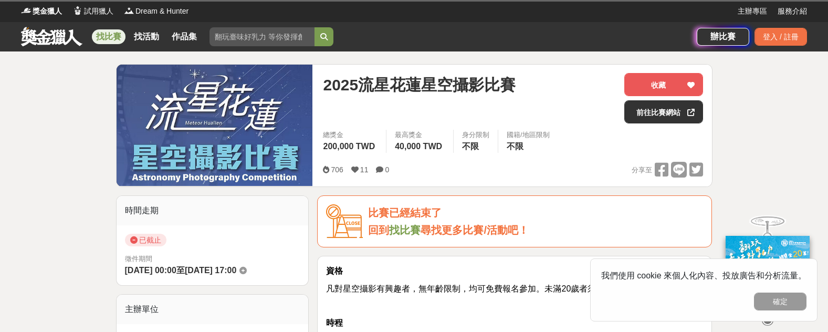 This screenshot has width=828, height=332. What do you see at coordinates (156, 11) in the screenshot?
I see `a: LogoDream & Hunter` at bounding box center [156, 11].